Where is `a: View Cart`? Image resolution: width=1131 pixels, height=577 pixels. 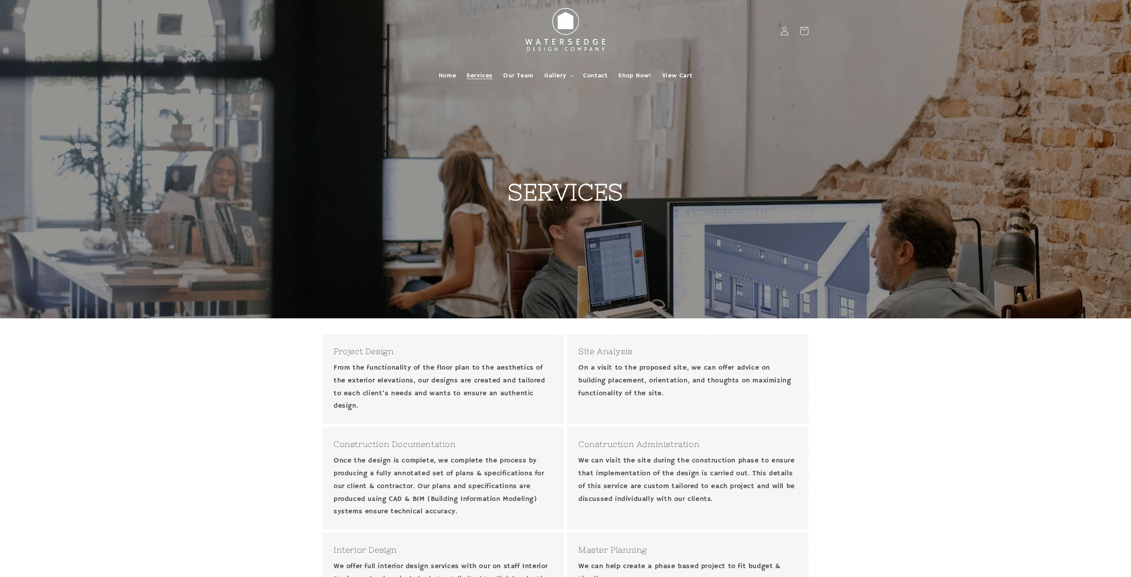 a: View Cart is located at coordinates (678, 76).